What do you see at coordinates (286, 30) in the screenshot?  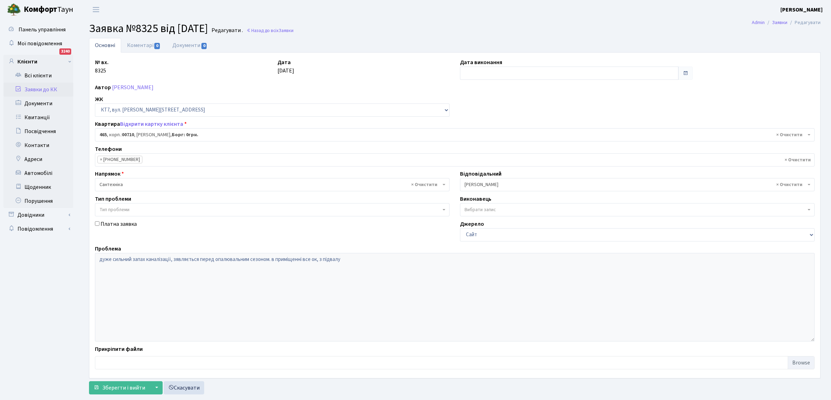 I see `span: Заявки` at bounding box center [286, 30].